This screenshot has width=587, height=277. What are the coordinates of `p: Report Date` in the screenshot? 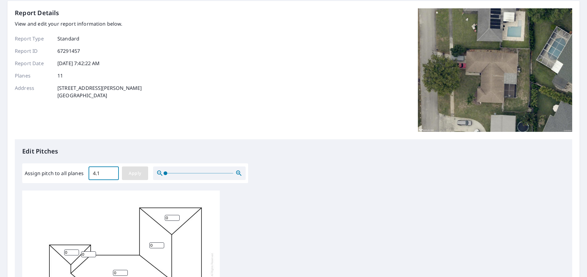 It's located at (33, 63).